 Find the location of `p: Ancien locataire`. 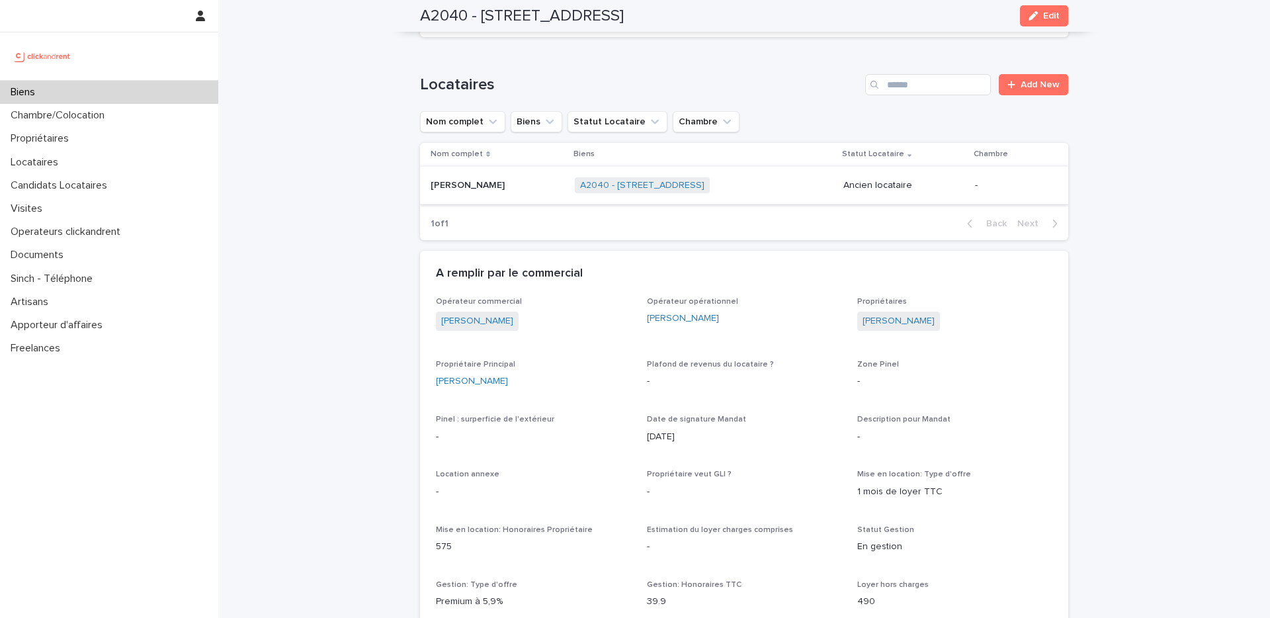

p: Ancien locataire is located at coordinates (903, 185).